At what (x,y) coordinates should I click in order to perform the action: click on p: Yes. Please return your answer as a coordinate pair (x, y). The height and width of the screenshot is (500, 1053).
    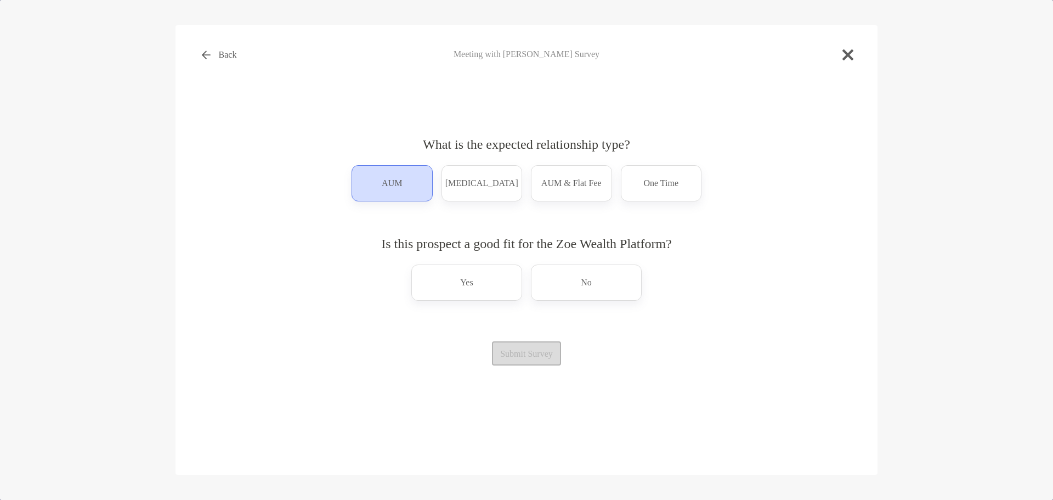
    Looking at the image, I should click on (466, 283).